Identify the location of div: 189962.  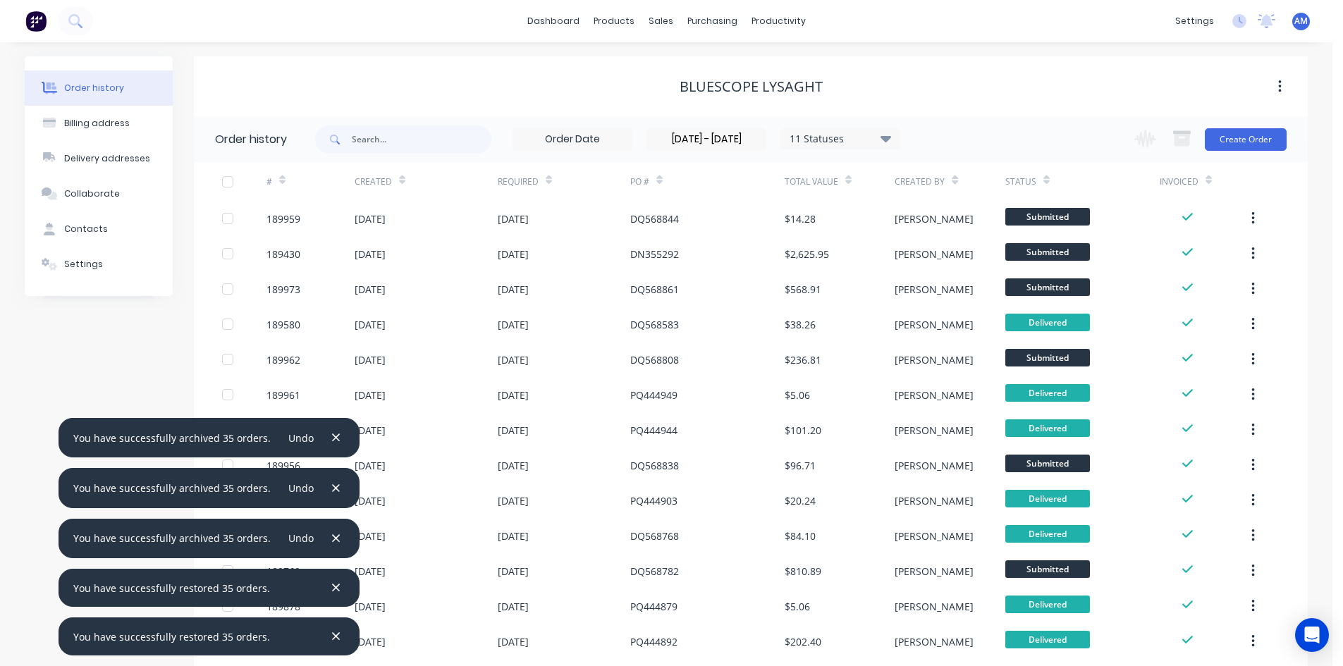
(283, 360).